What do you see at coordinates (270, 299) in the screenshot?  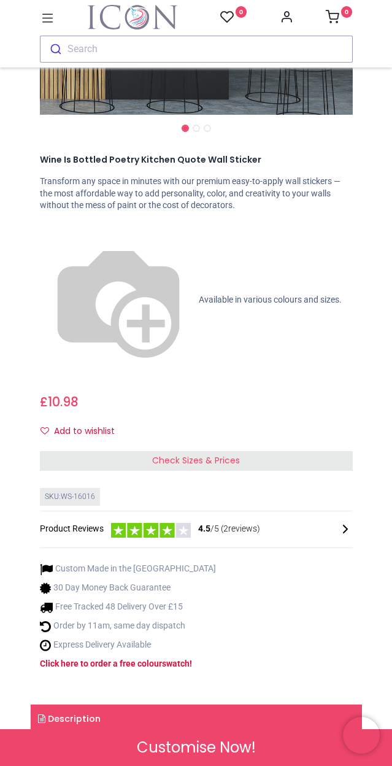 I see `span: Available in various colours and sizes.` at bounding box center [270, 299].